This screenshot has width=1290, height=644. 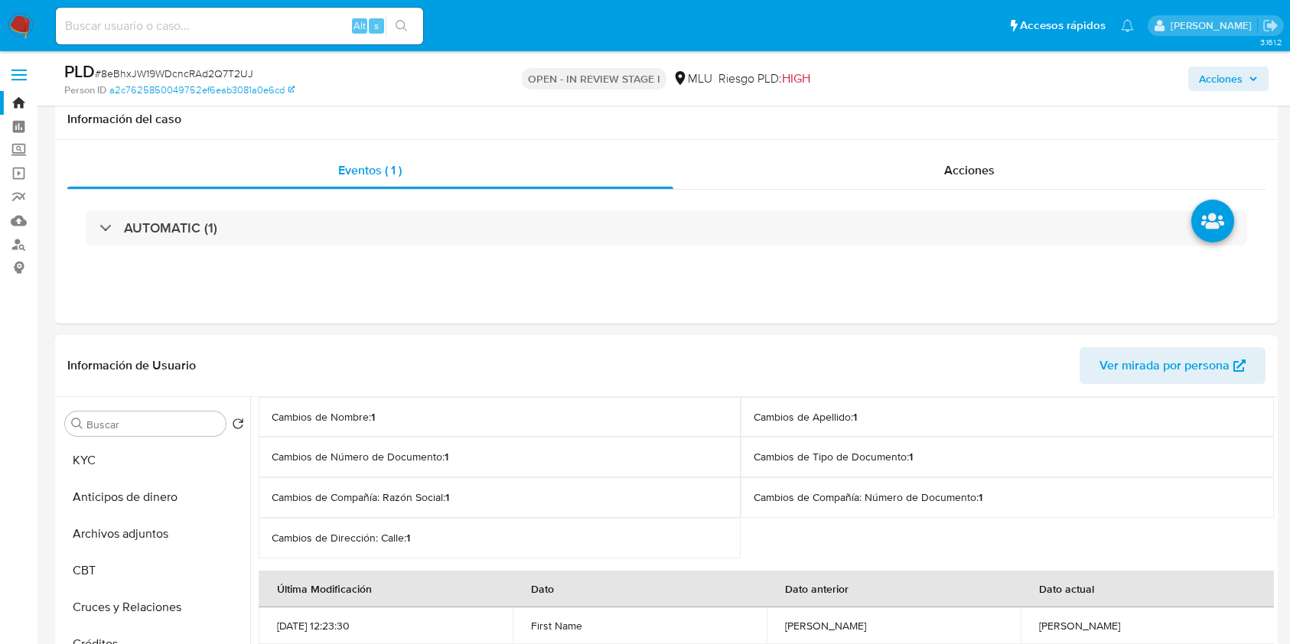 I want to click on button: CBT, so click(x=155, y=571).